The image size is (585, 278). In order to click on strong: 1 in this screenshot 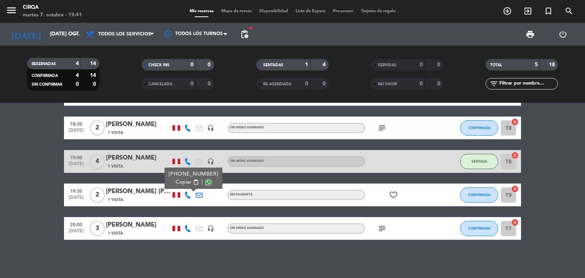, I will do `click(307, 65)`.